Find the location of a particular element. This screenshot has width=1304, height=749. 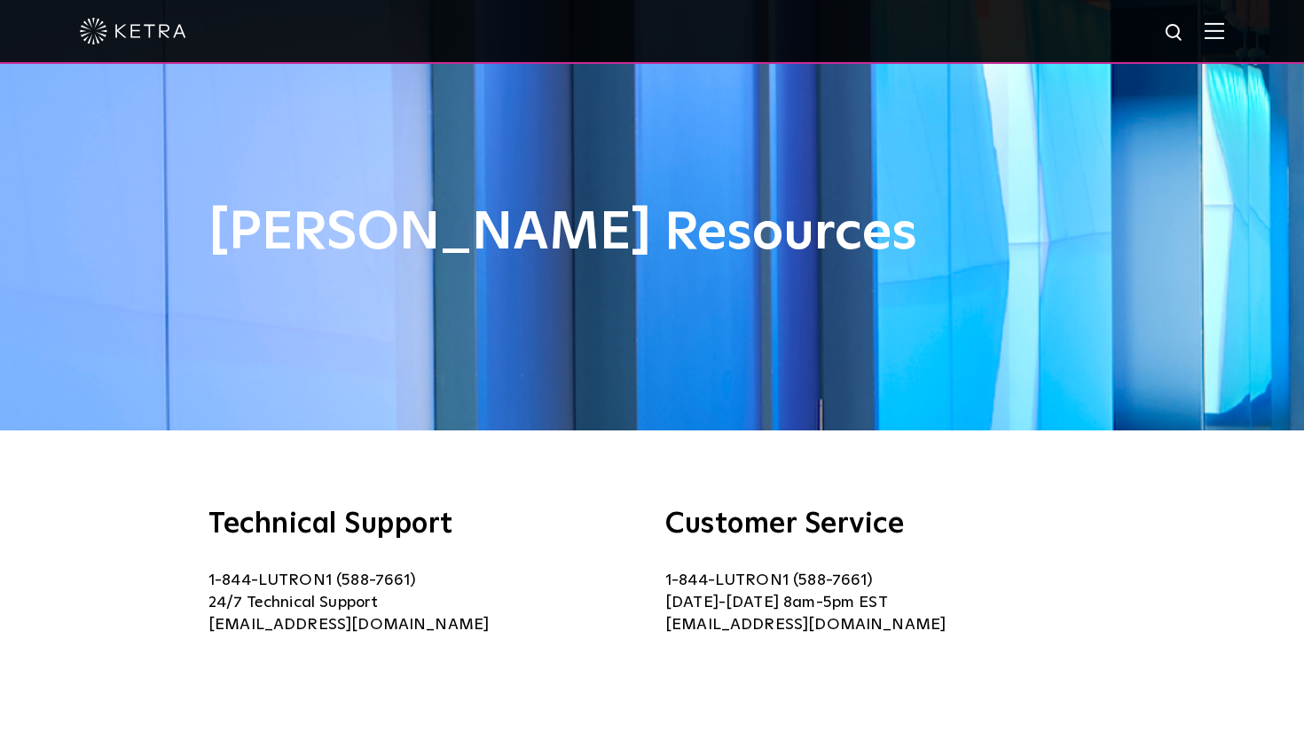

h3: Technical Support is located at coordinates (423, 524).